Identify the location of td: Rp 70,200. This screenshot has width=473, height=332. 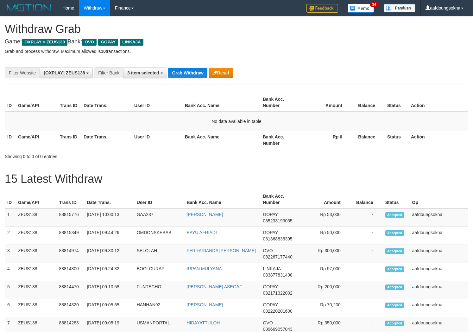
(326, 308).